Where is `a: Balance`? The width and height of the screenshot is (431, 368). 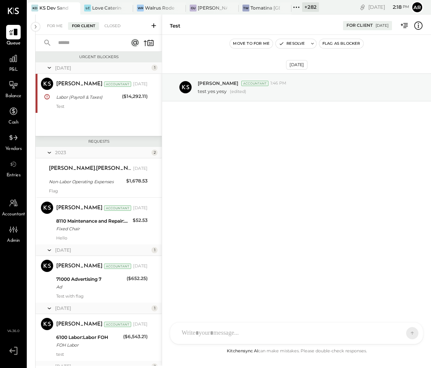
a: Balance is located at coordinates (13, 89).